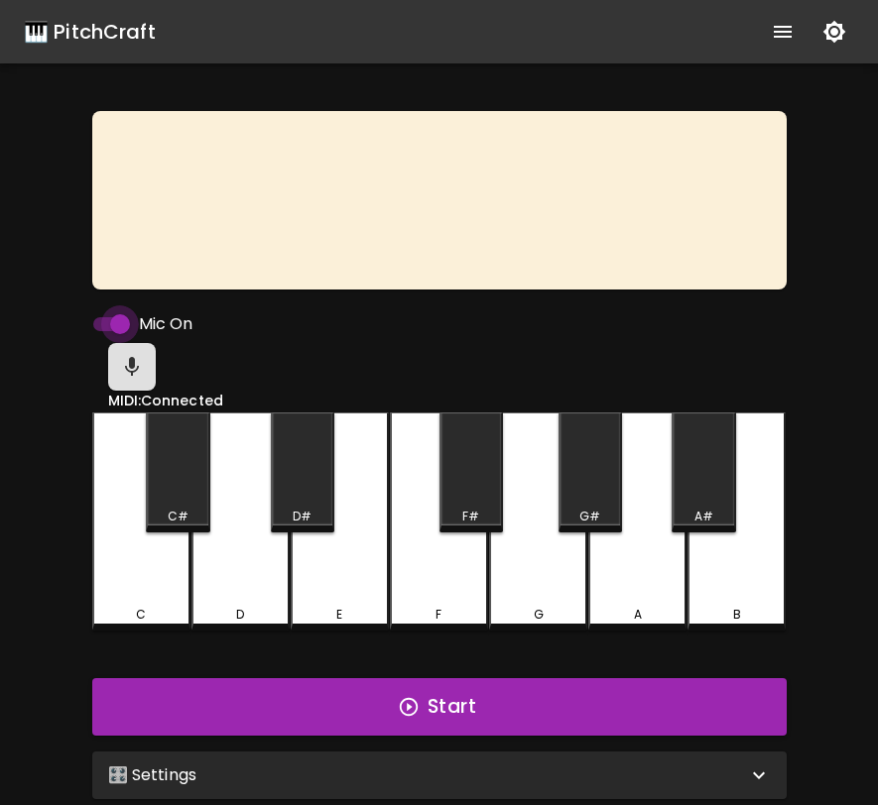  I want to click on button: Start, so click(439, 707).